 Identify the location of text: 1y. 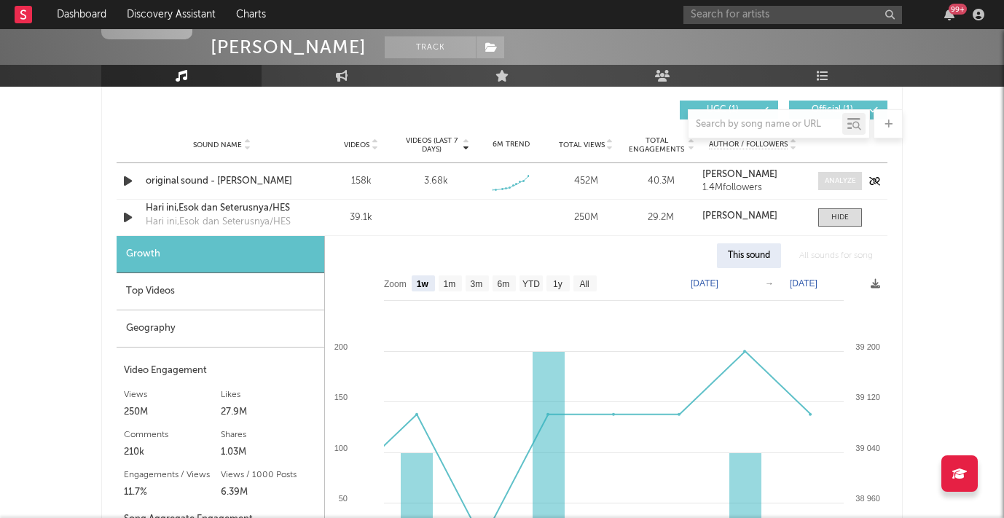
(557, 284).